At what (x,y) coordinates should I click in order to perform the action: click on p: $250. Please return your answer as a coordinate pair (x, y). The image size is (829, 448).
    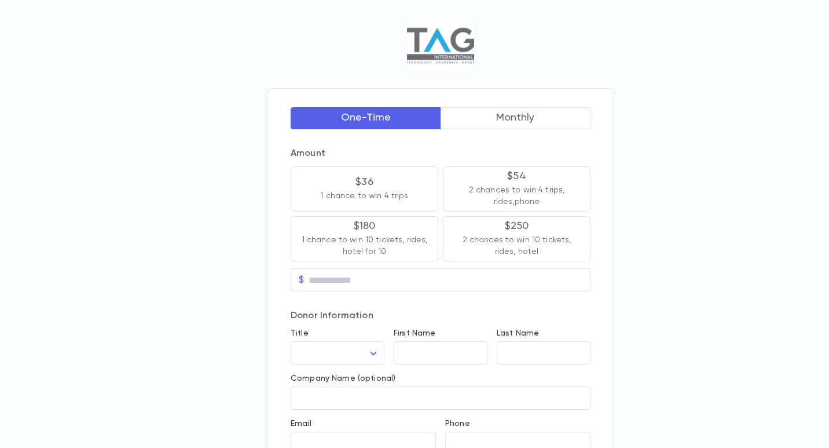
    Looking at the image, I should click on (517, 226).